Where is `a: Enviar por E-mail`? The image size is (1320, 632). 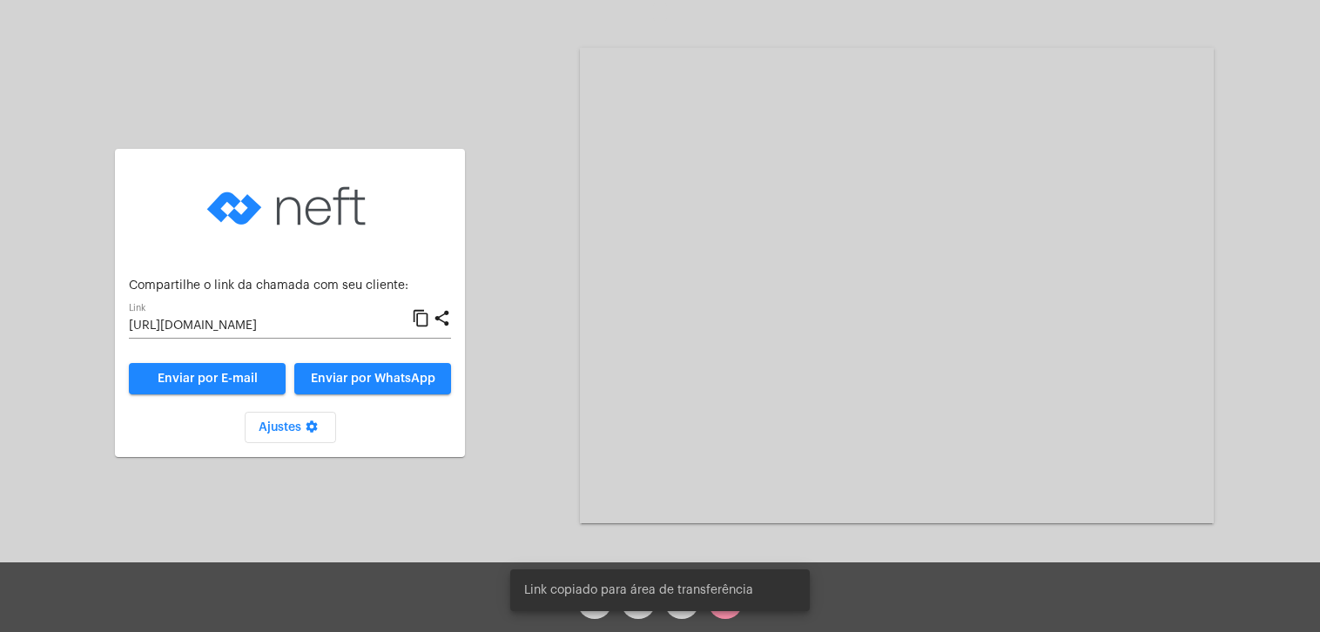
a: Enviar por E-mail is located at coordinates (207, 379).